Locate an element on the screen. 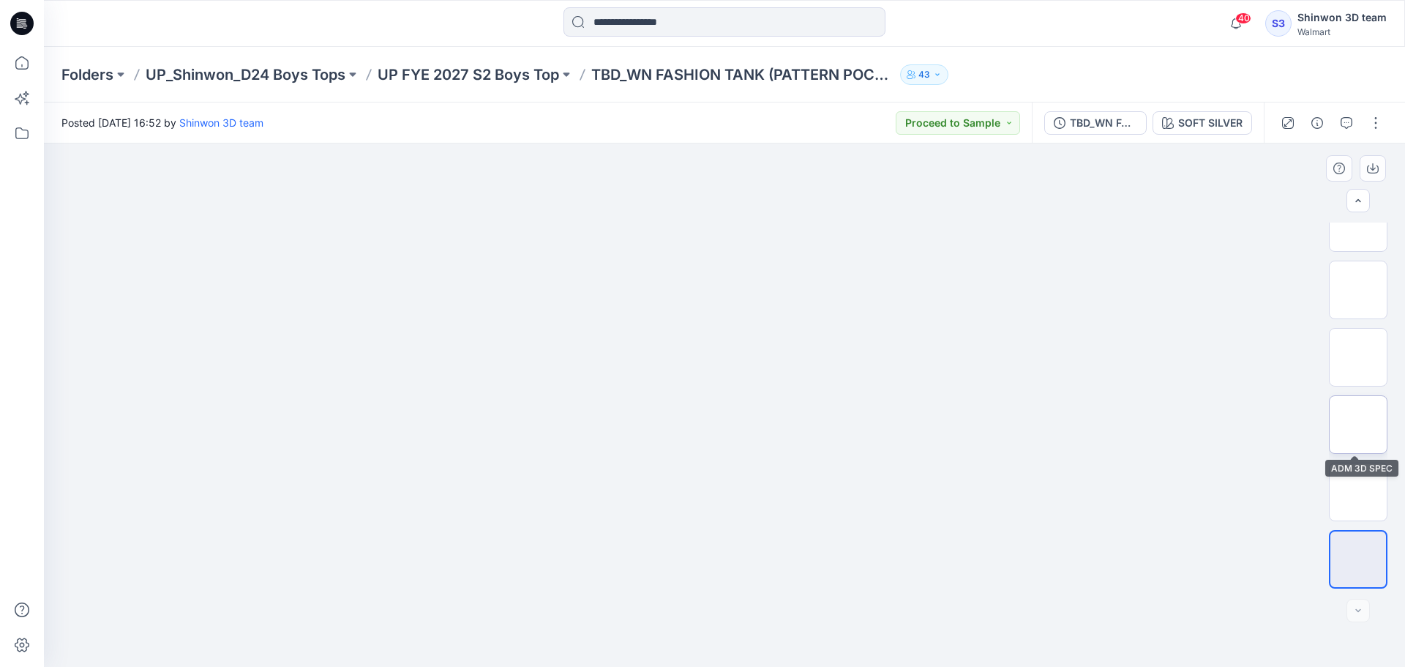 This screenshot has height=667, width=1405. div: TBD_WN FASHION TANK (PATTERN POCKET CONTR BINDING) is located at coordinates (1104, 123).